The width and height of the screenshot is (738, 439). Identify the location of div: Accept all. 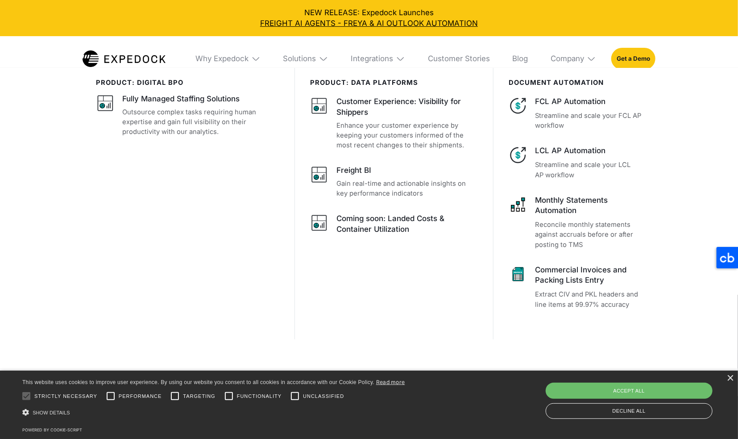
(630, 391).